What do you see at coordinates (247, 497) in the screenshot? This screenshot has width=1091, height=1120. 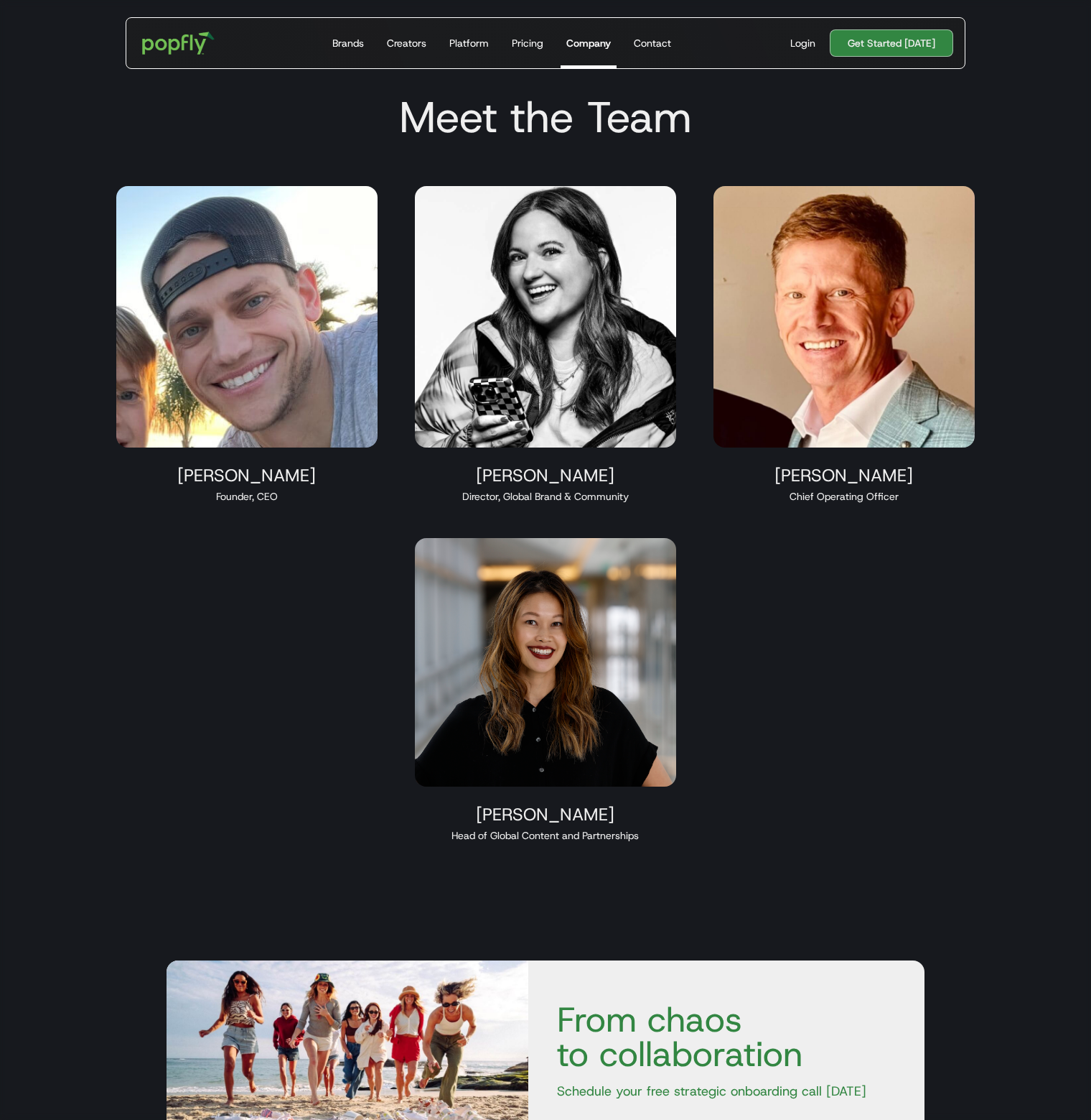 I see `div: Founder, CEO` at bounding box center [247, 497].